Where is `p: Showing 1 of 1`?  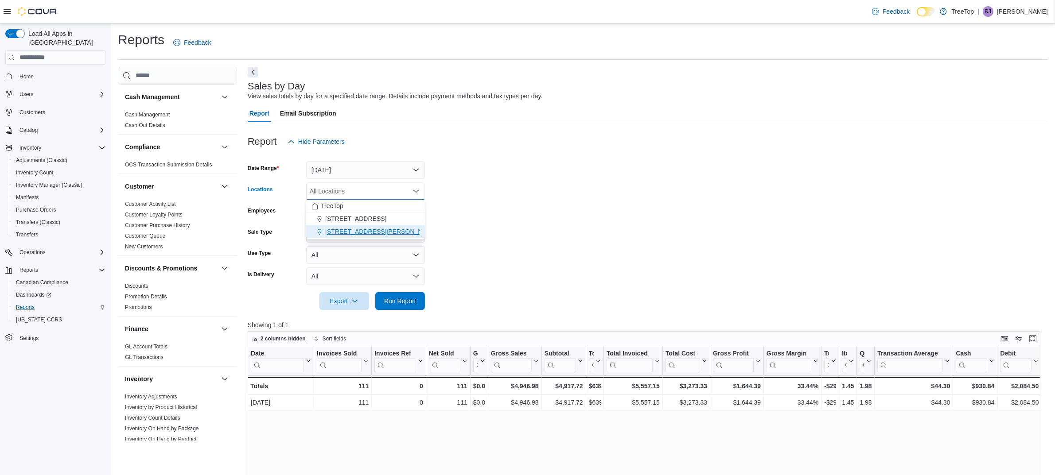
p: Showing 1 of 1 is located at coordinates (648, 325).